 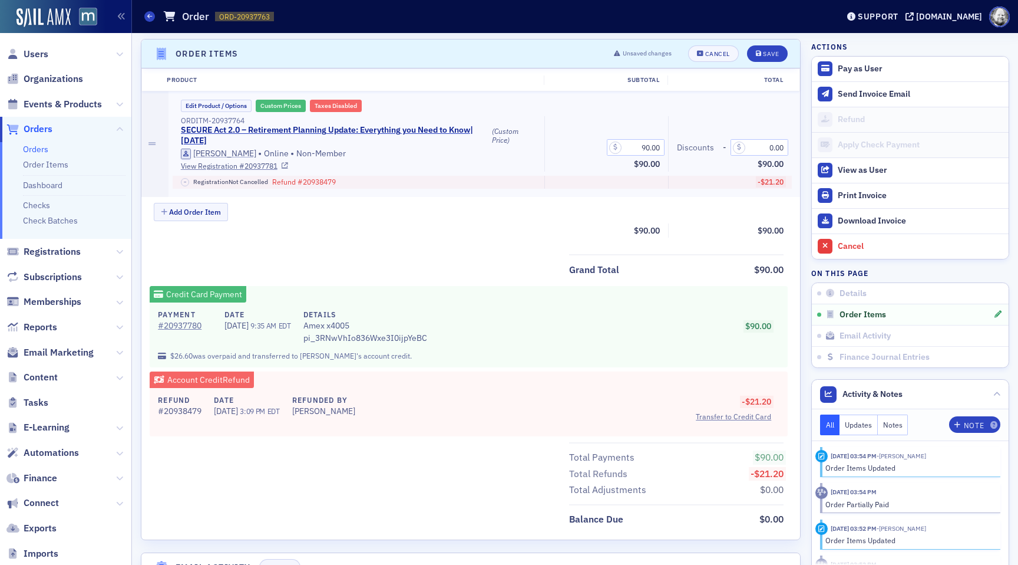 I want to click on a: #20937780, so click(x=185, y=325).